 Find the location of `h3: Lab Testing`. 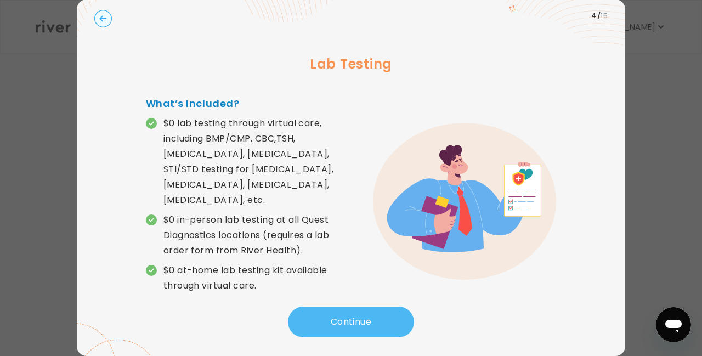

h3: Lab Testing is located at coordinates (351, 64).